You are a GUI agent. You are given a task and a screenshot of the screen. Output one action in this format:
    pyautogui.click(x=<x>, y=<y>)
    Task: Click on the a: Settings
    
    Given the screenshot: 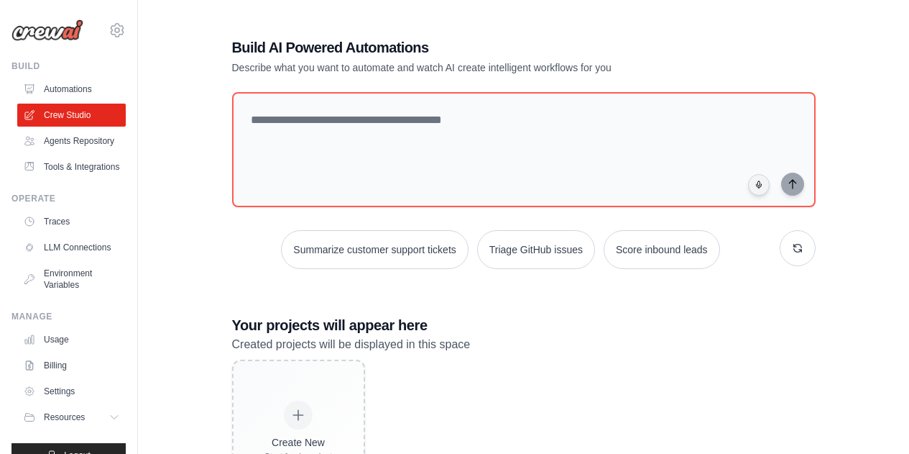 What is the action you would take?
    pyautogui.click(x=71, y=391)
    